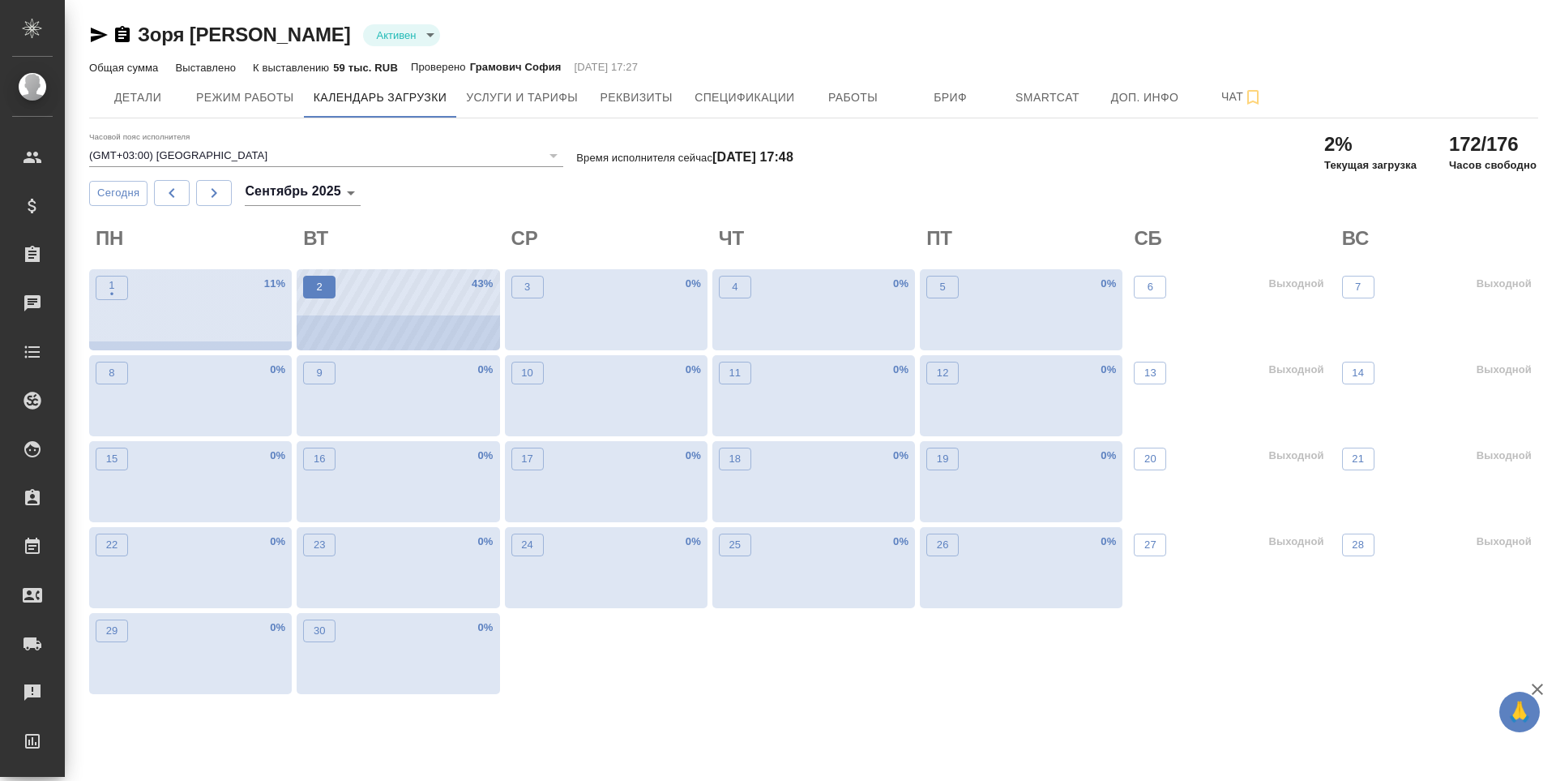  I want to click on button: 25, so click(735, 545).